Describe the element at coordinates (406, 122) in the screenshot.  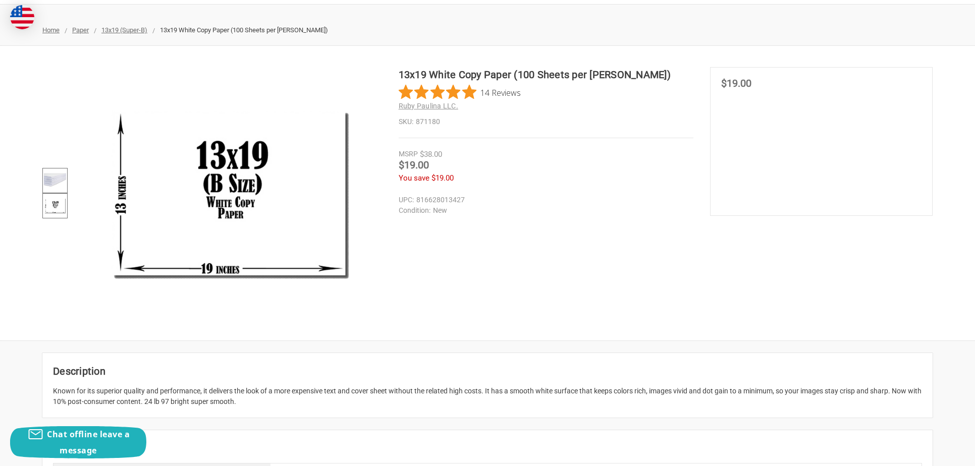
I see `dt: SKU:` at that location.